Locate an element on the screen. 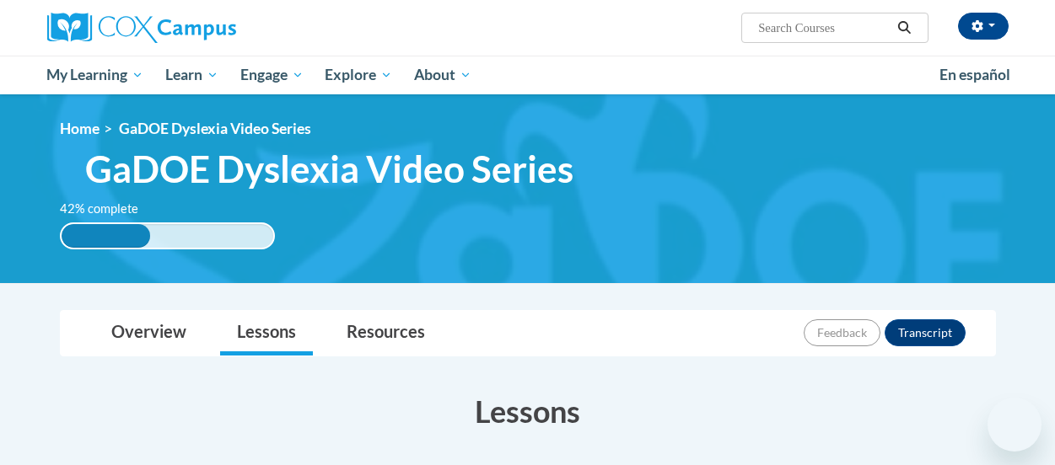  a: About is located at coordinates (443, 75).